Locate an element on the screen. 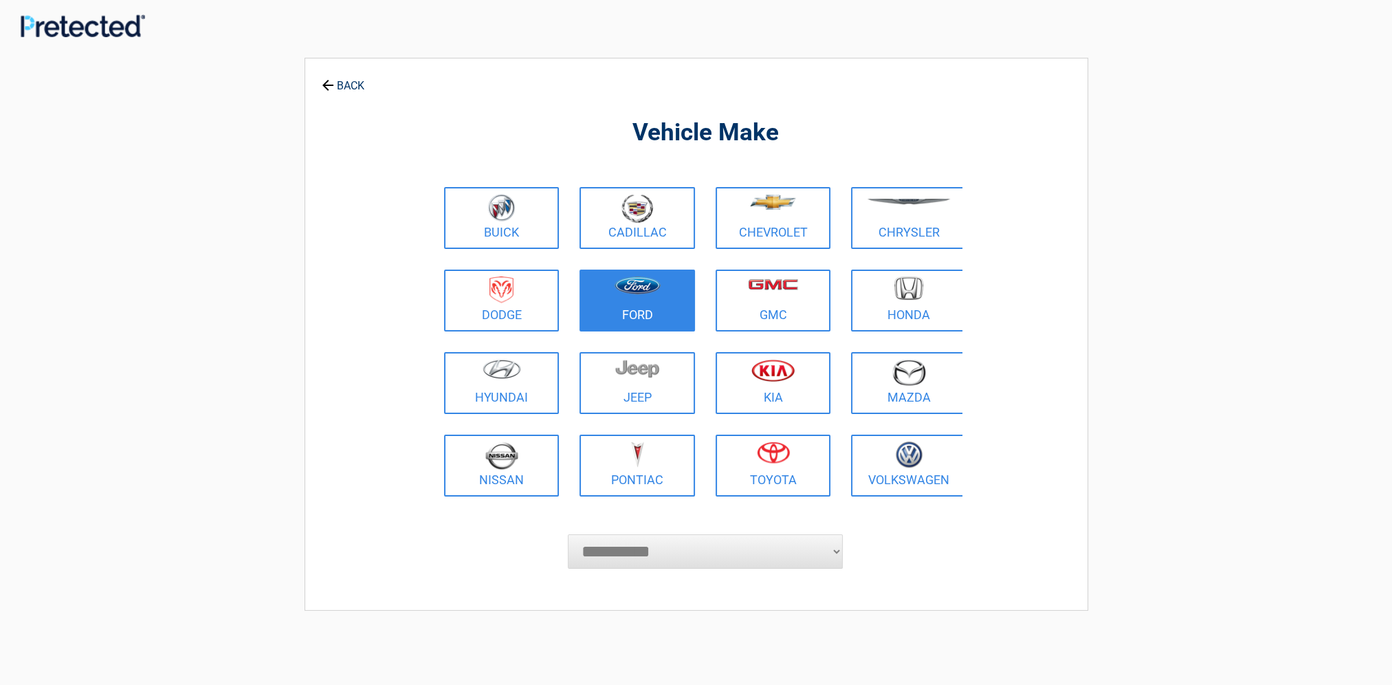  img: jeep is located at coordinates (637, 368).